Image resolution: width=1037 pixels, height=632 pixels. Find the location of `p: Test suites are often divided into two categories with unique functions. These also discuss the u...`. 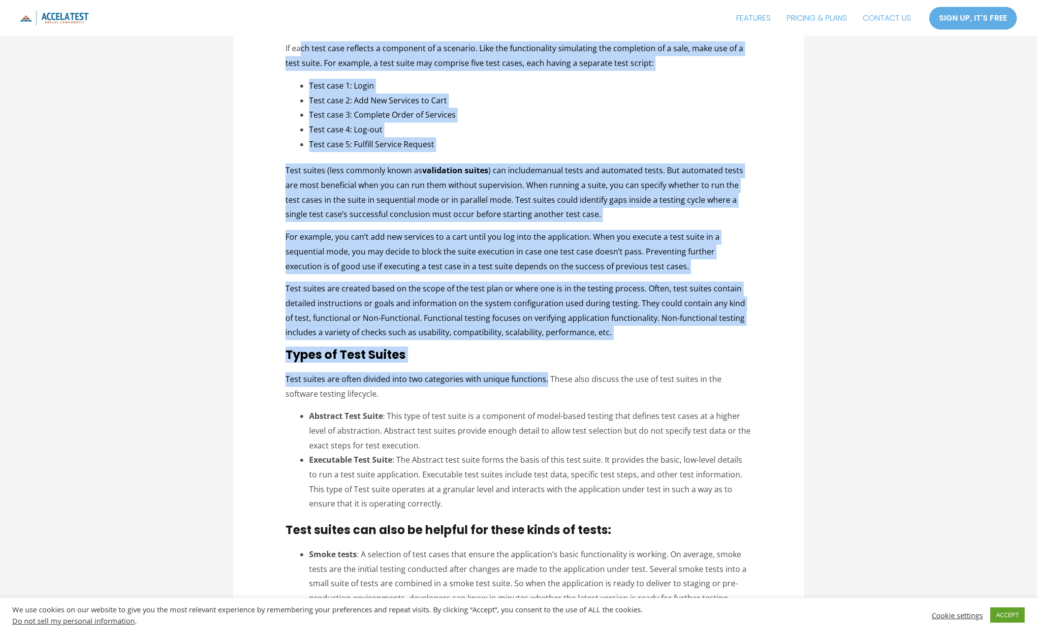

p: Test suites are often divided into two categories with unique functions. These also discuss the u... is located at coordinates (518, 386).